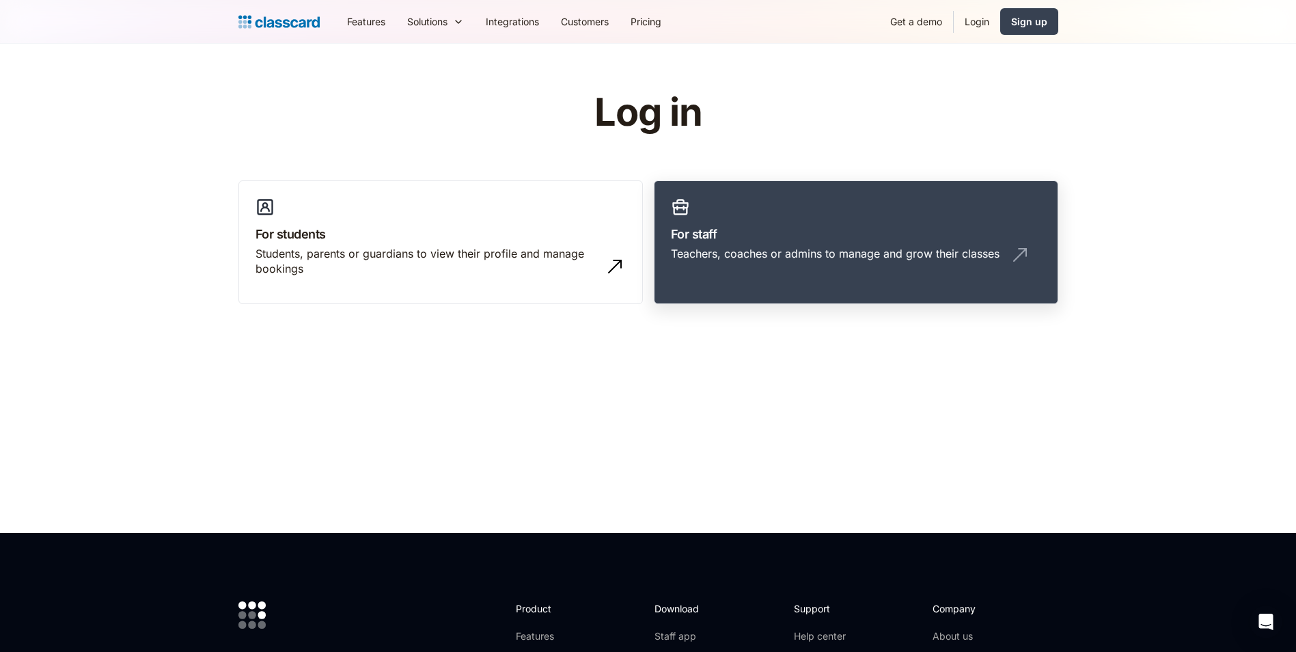 The height and width of the screenshot is (652, 1296). I want to click on a: Customers, so click(585, 21).